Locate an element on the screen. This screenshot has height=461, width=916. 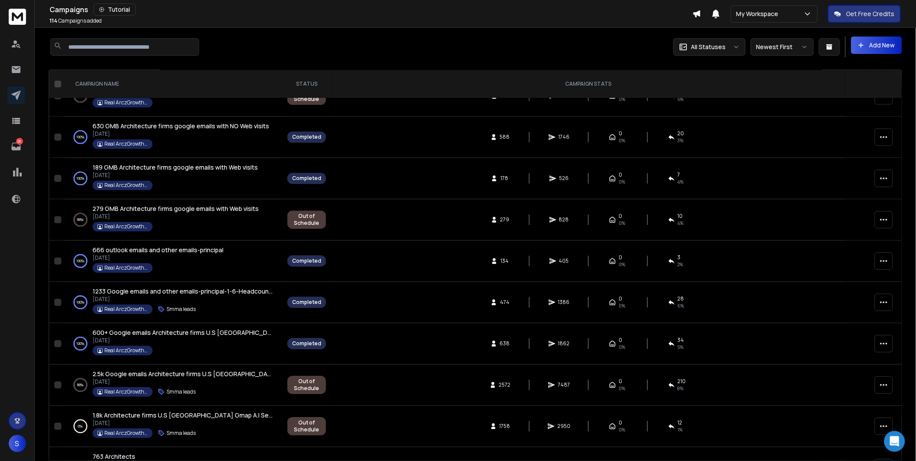
span: 2572 is located at coordinates (505, 385).